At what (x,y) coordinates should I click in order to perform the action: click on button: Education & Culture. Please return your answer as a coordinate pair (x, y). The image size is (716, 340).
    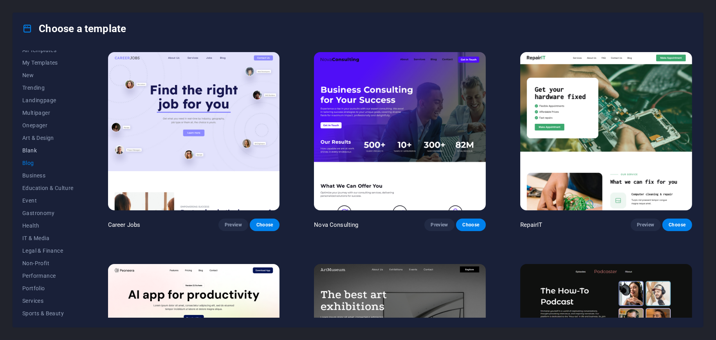
    Looking at the image, I should click on (48, 188).